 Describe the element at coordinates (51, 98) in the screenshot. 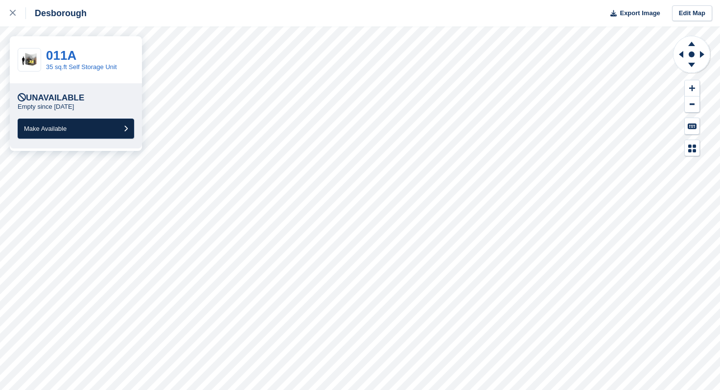

I see `div: Unavailable` at that location.